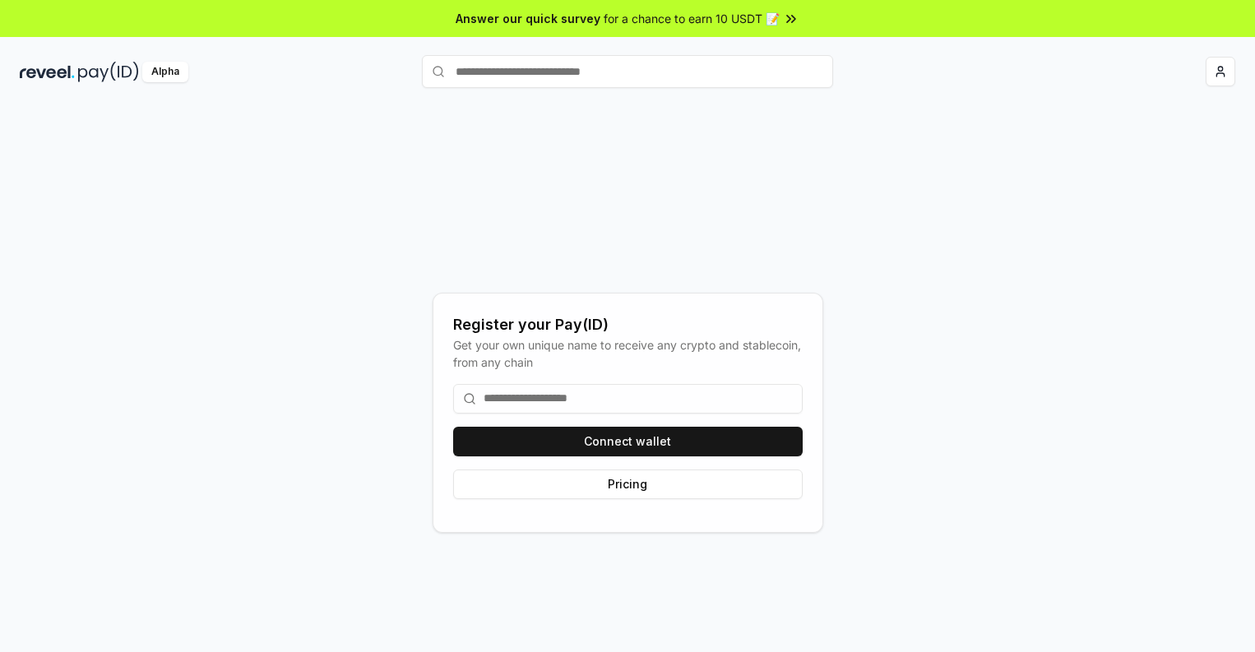  Describe the element at coordinates (627, 325) in the screenshot. I see `div: Register your Pay(ID)` at that location.